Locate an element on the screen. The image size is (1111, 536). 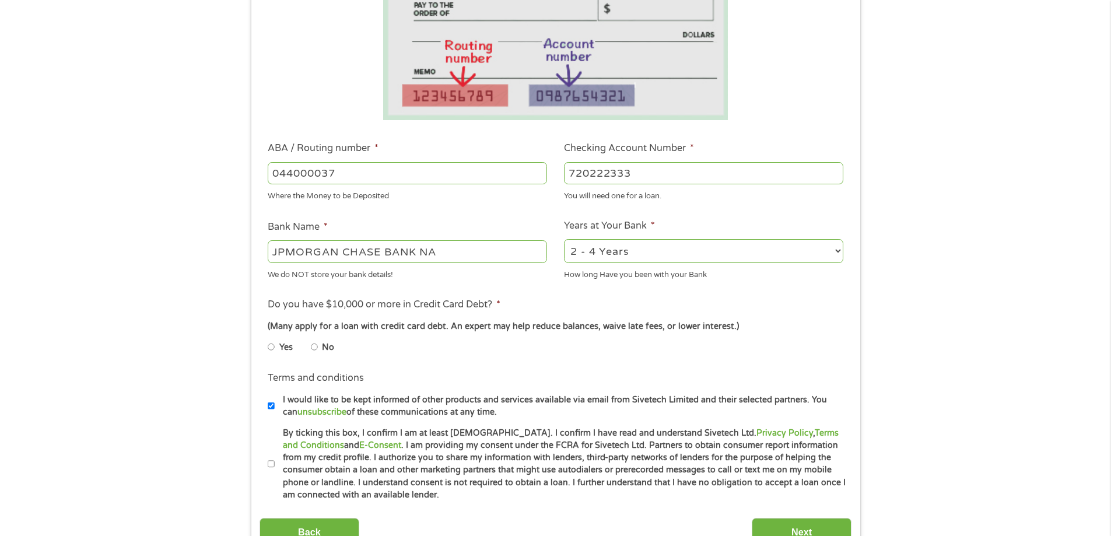
input: 263177916 is located at coordinates (407, 173).